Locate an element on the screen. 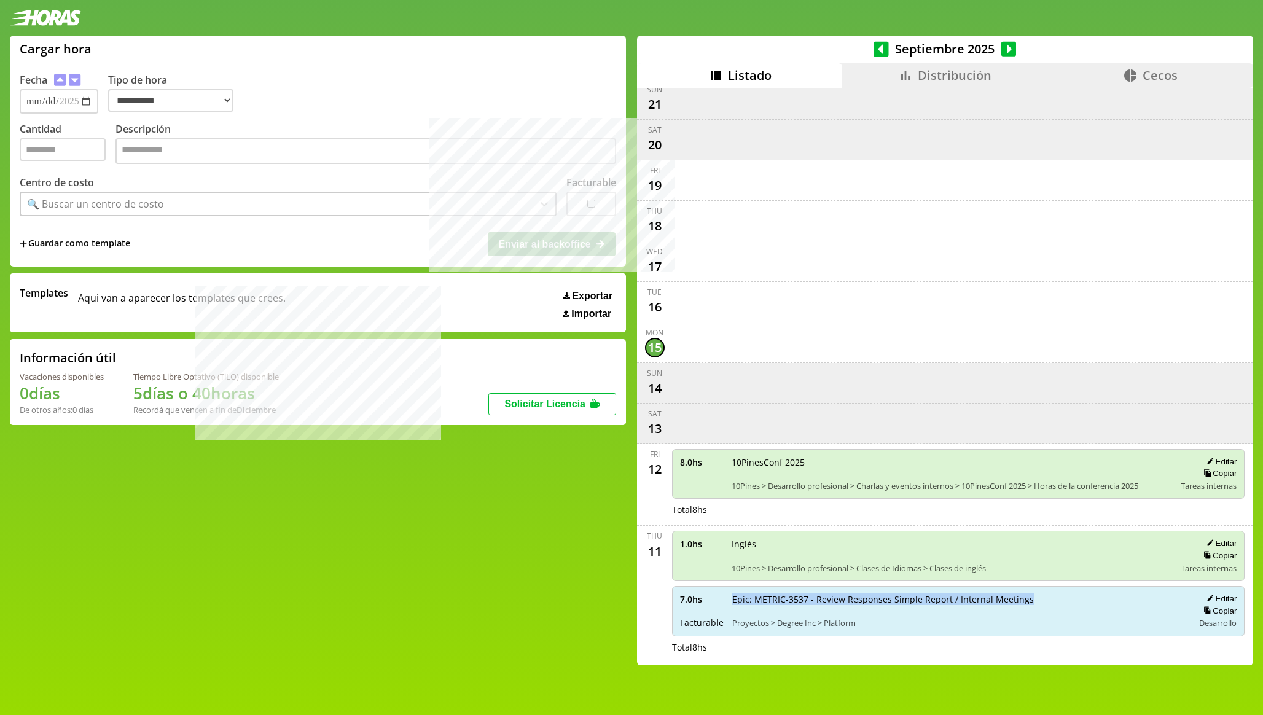 This screenshot has width=1263, height=715. div: Vacaciones disponibles is located at coordinates (61, 376).